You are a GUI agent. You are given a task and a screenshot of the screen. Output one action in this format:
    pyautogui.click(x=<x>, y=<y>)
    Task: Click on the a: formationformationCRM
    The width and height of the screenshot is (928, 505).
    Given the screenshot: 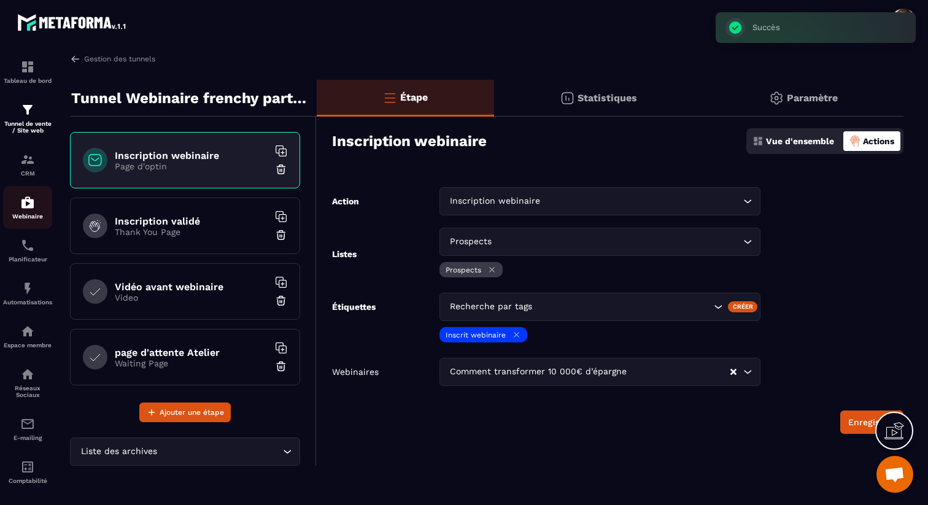 What is the action you would take?
    pyautogui.click(x=28, y=165)
    